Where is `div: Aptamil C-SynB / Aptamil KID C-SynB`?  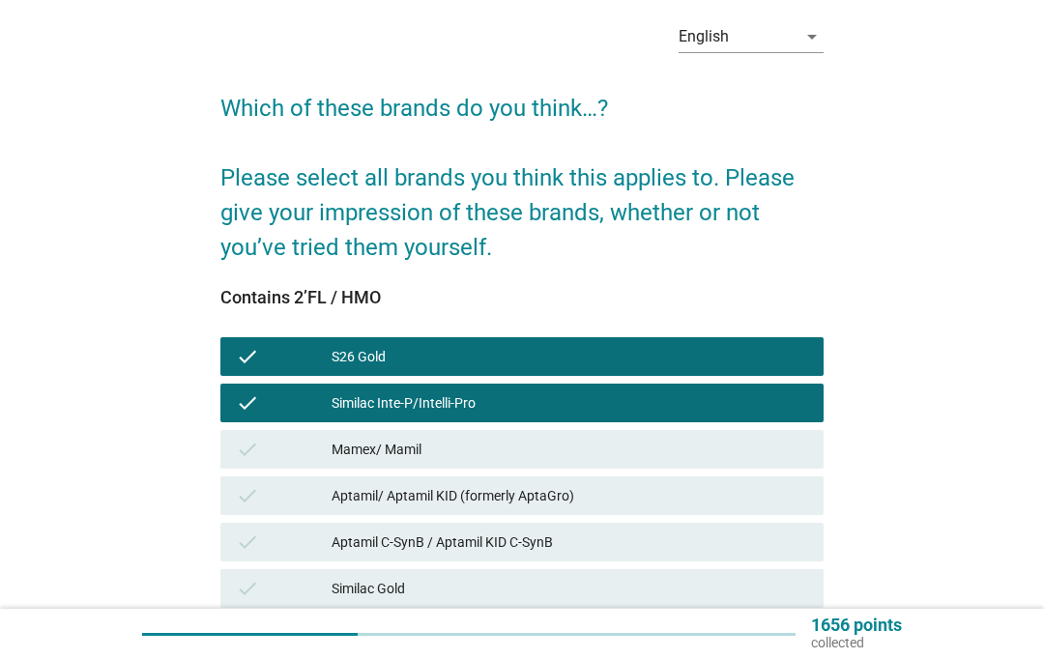 div: Aptamil C-SynB / Aptamil KID C-SynB is located at coordinates (570, 542).